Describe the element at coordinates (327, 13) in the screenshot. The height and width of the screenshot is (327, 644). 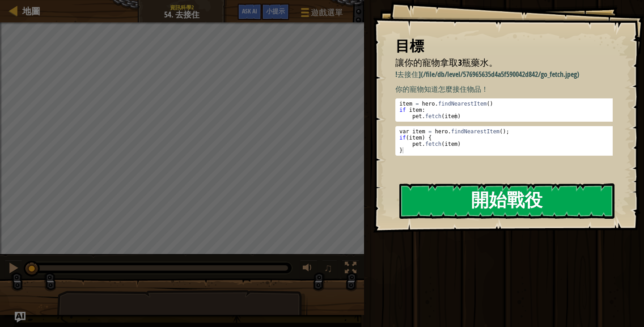
I see `span: 遊戲選單` at that location.